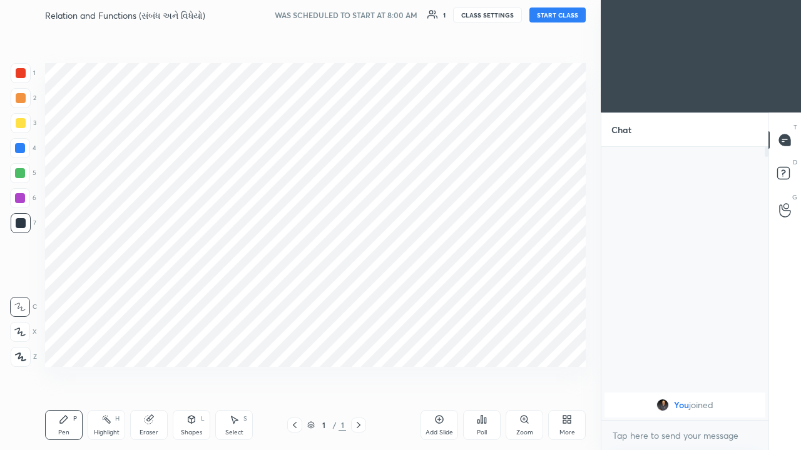  What do you see at coordinates (234, 433) in the screenshot?
I see `div: Select` at bounding box center [234, 433].